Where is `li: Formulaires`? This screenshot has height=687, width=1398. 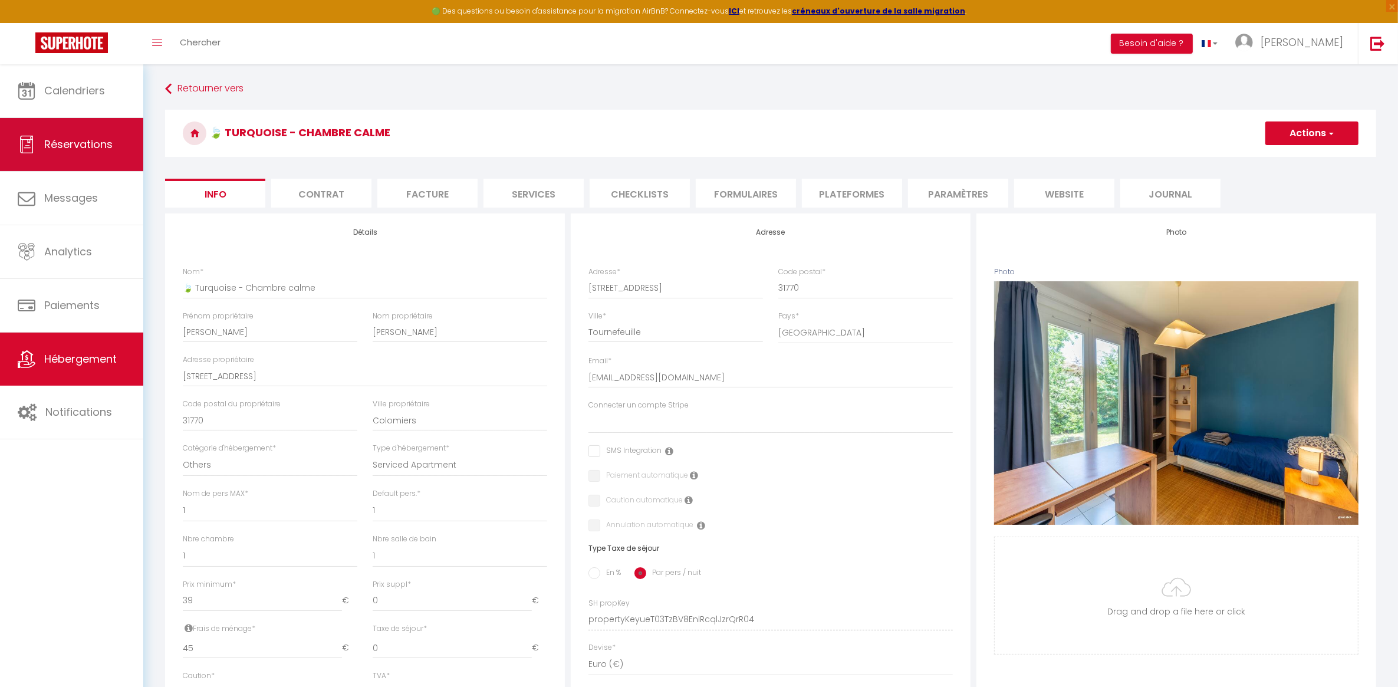 li: Formulaires is located at coordinates (746, 193).